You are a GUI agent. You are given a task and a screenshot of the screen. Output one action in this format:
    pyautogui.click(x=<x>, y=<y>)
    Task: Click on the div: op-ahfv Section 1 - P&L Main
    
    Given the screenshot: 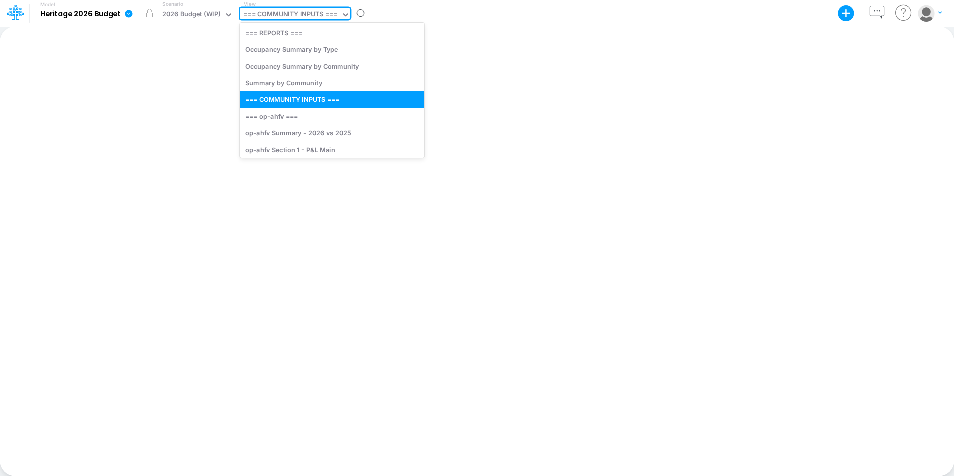 What is the action you would take?
    pyautogui.click(x=332, y=149)
    